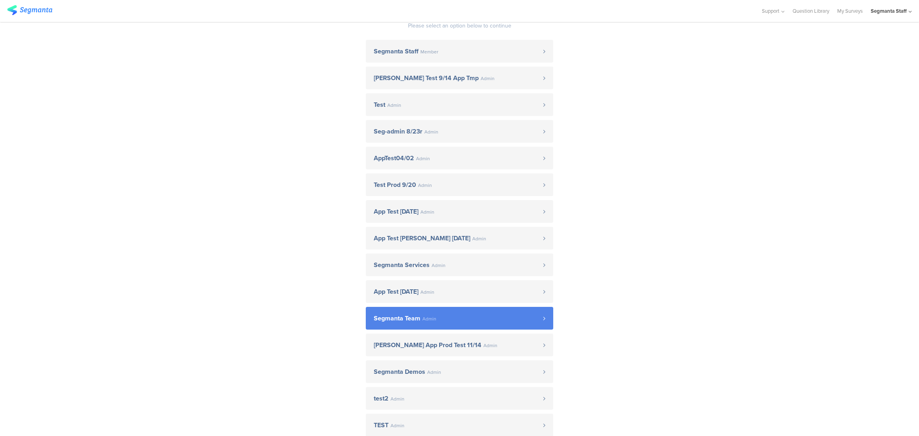  What do you see at coordinates (460, 399) in the screenshot?
I see `a: test2 Admin` at bounding box center [460, 399].